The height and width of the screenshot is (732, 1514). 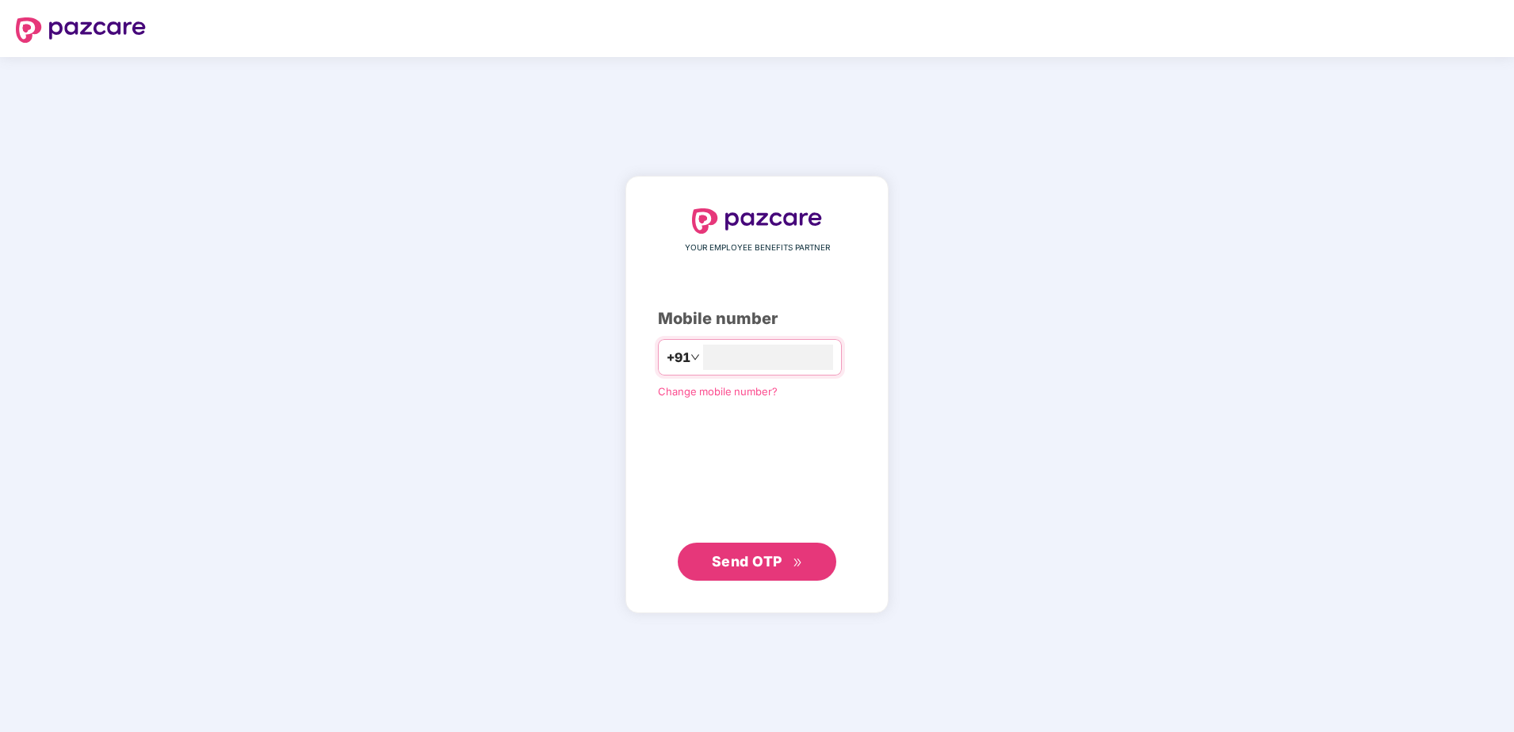 What do you see at coordinates (757, 248) in the screenshot?
I see `span: YOUR EMPLOYEE BENEFITS PARTNER` at bounding box center [757, 248].